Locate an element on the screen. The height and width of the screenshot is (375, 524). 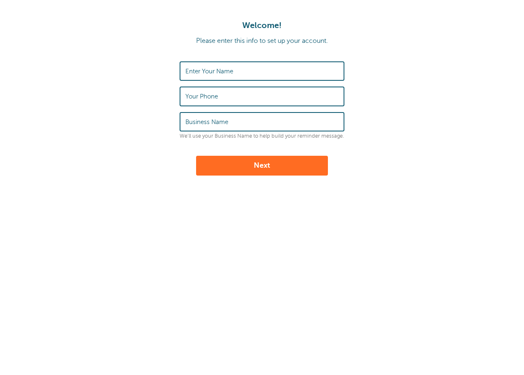
label: Your Phone is located at coordinates (202, 96).